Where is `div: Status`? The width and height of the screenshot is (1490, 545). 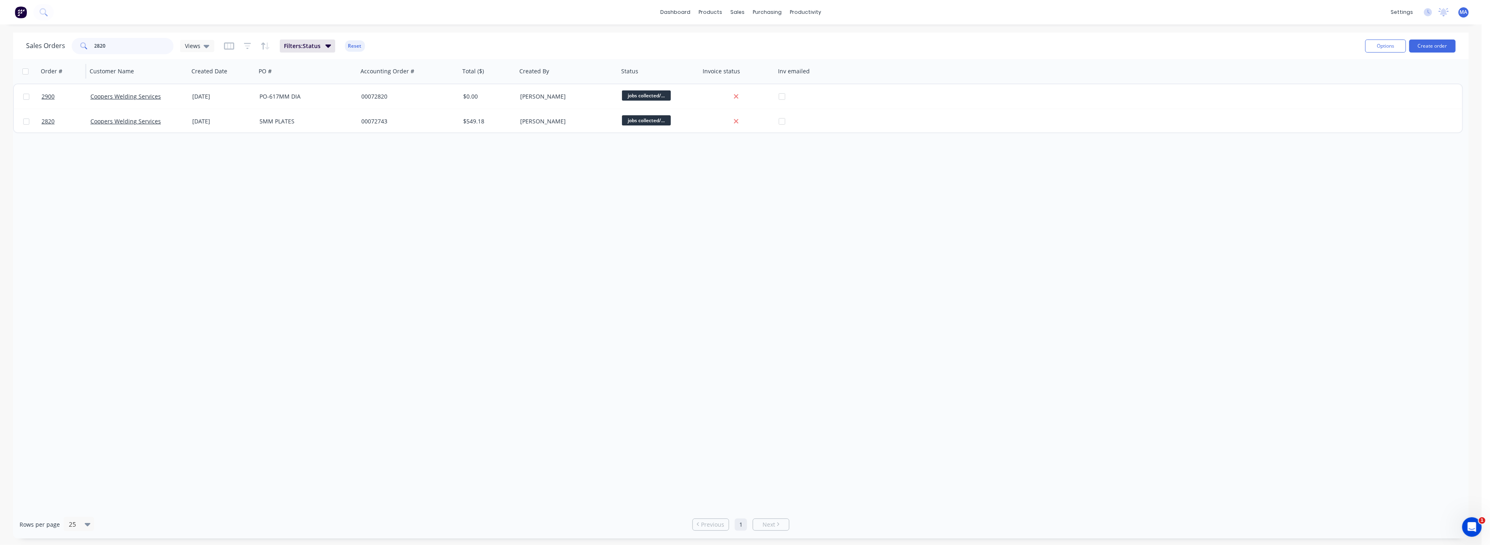 div: Status is located at coordinates (630, 71).